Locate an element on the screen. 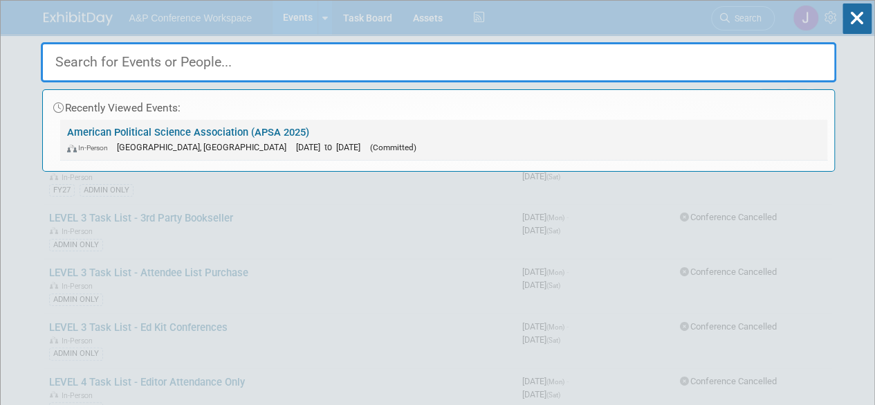  span: In-Person is located at coordinates (91, 147).